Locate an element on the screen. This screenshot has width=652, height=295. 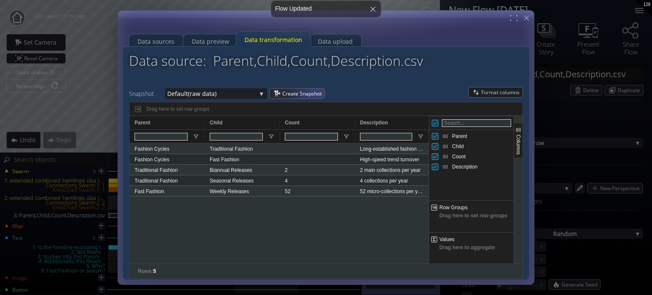
div: Parent Column is located at coordinates (471, 136).